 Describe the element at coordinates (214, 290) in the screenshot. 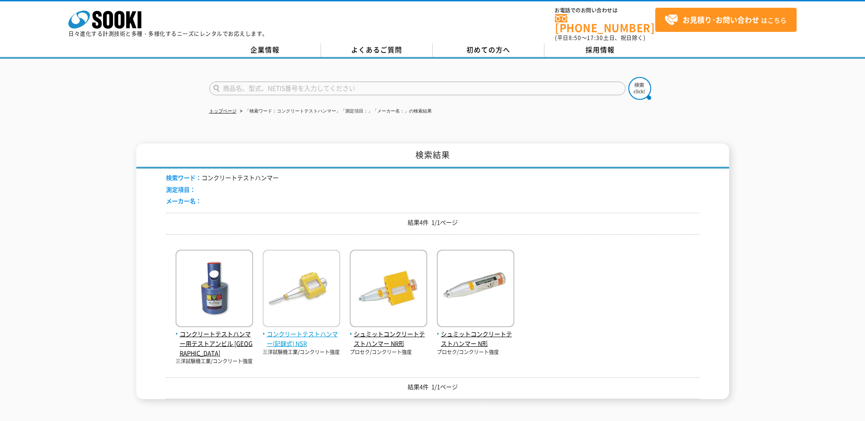

I see `img: CA` at that location.